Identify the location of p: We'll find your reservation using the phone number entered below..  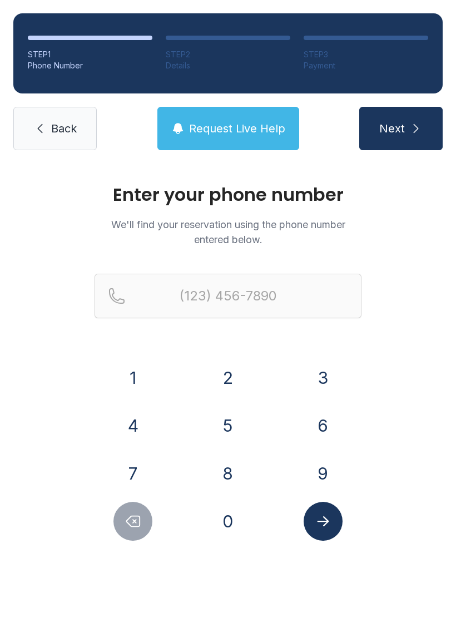
(228, 232).